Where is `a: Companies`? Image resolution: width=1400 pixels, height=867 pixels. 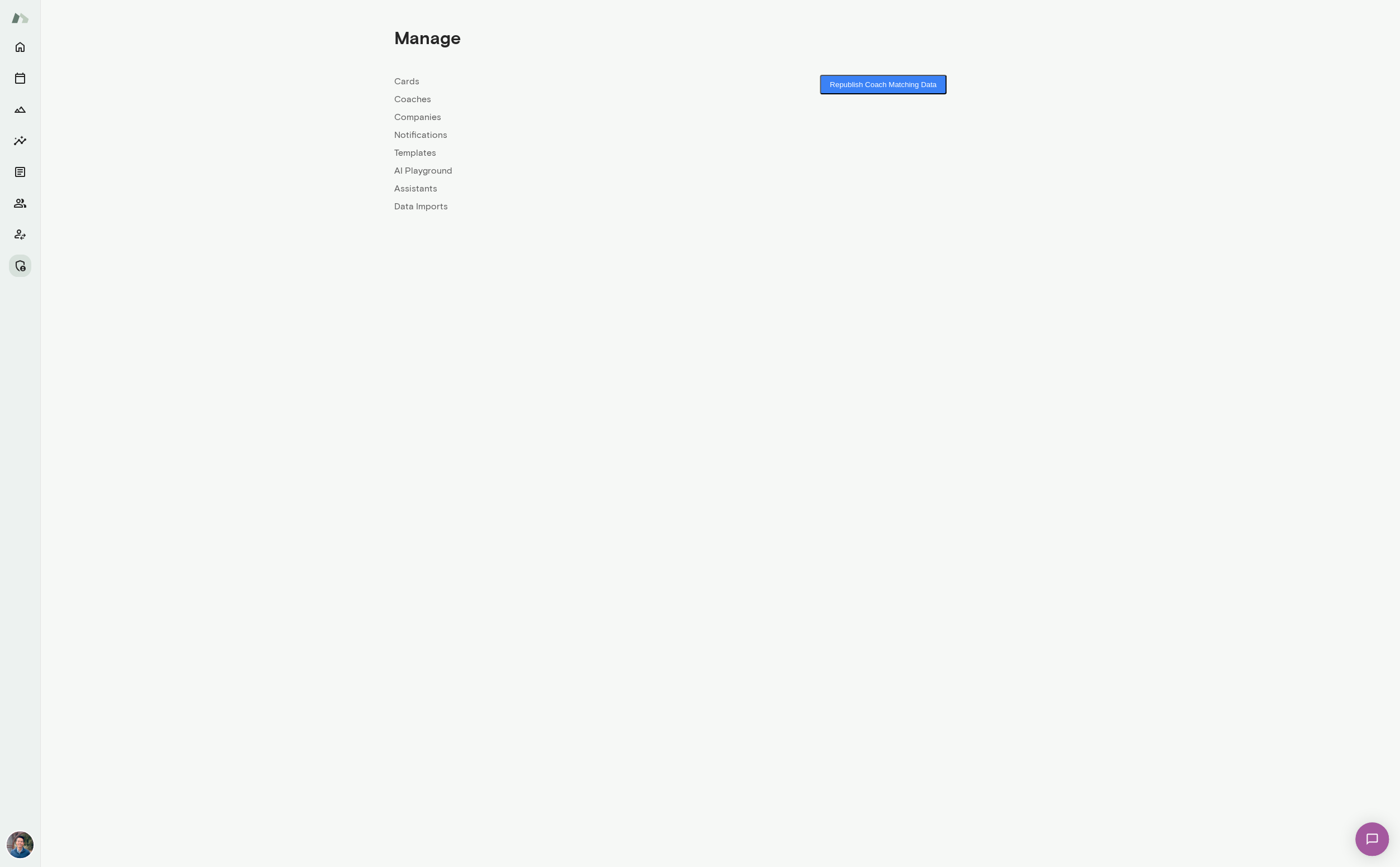 a: Companies is located at coordinates (557, 117).